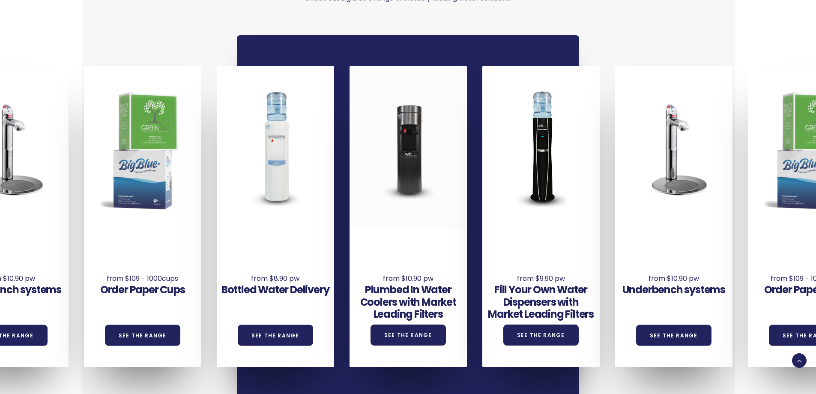  I want to click on a: Plumbed In Water Coolers with Market Leading Filters, so click(408, 302).